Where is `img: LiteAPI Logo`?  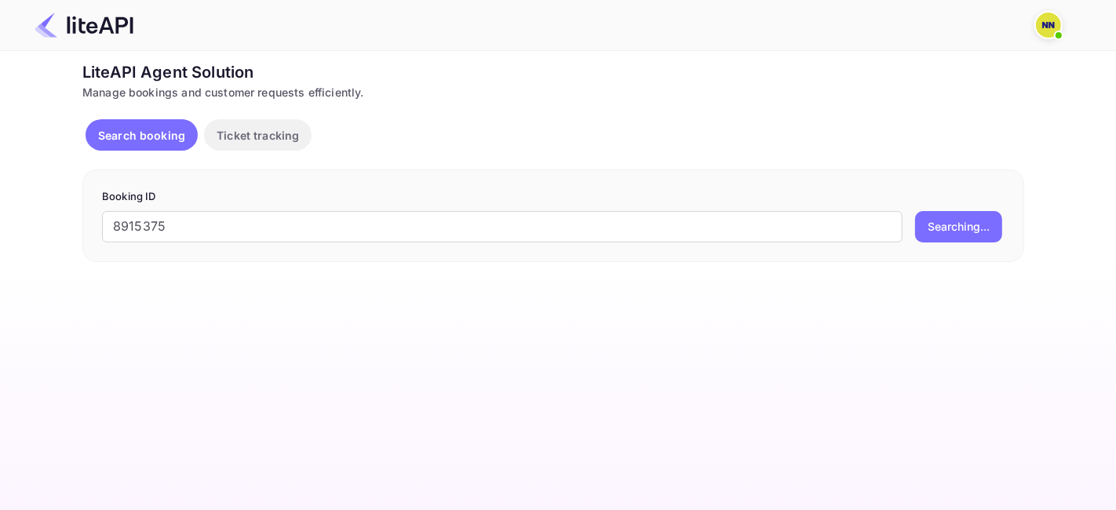
img: LiteAPI Logo is located at coordinates (84, 25).